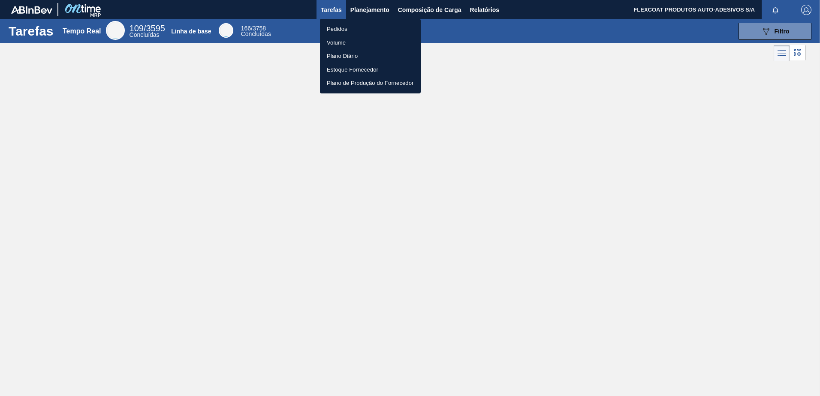  Describe the element at coordinates (370, 29) in the screenshot. I see `li: Pedidos` at that location.